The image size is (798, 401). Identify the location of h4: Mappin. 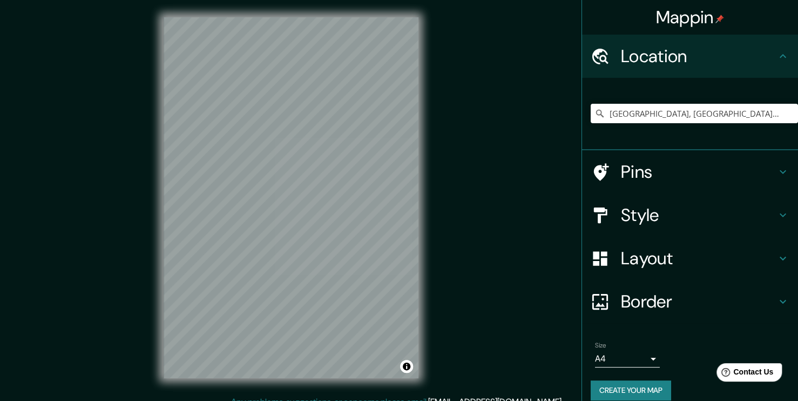
(690, 17).